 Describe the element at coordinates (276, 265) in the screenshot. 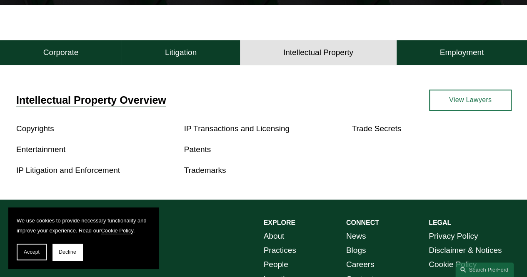

I see `a: People` at that location.